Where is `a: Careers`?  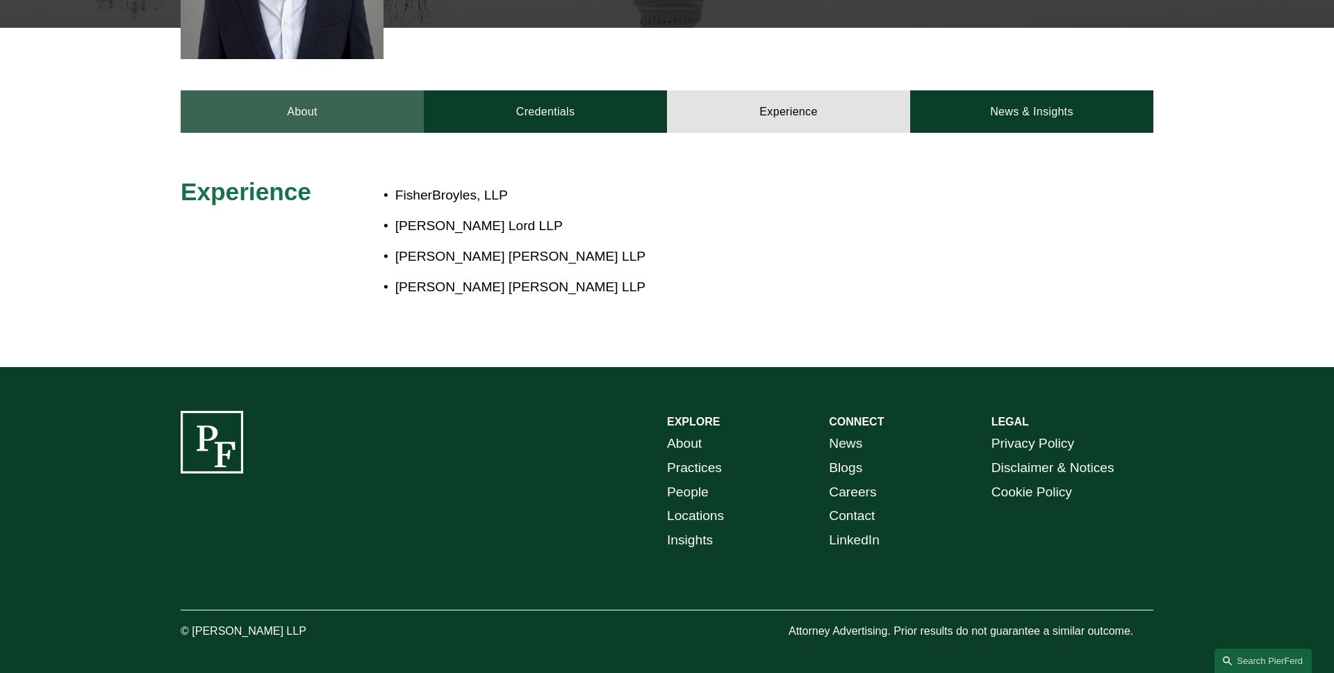 a: Careers is located at coordinates (853, 492).